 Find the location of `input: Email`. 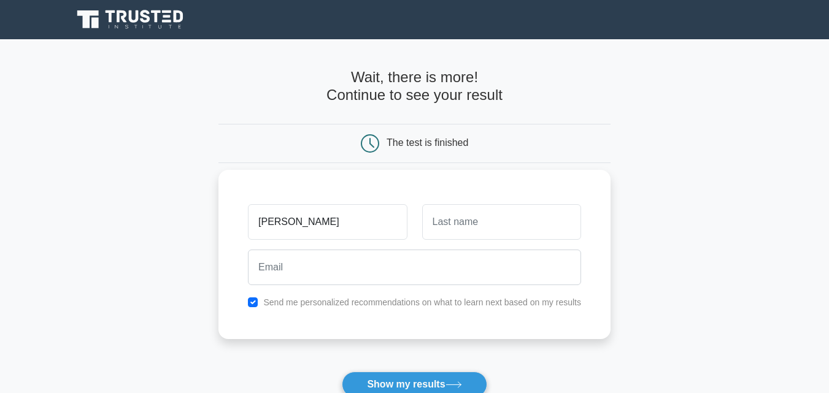

input: Email is located at coordinates (414, 268).